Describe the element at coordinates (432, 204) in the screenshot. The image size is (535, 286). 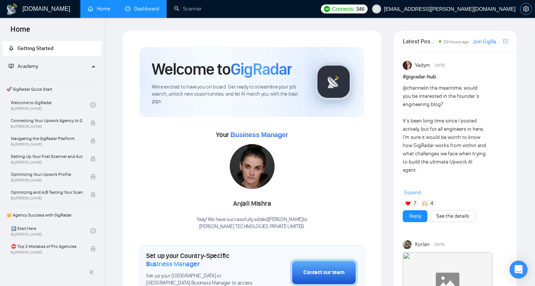
I see `span: 4` at that location.